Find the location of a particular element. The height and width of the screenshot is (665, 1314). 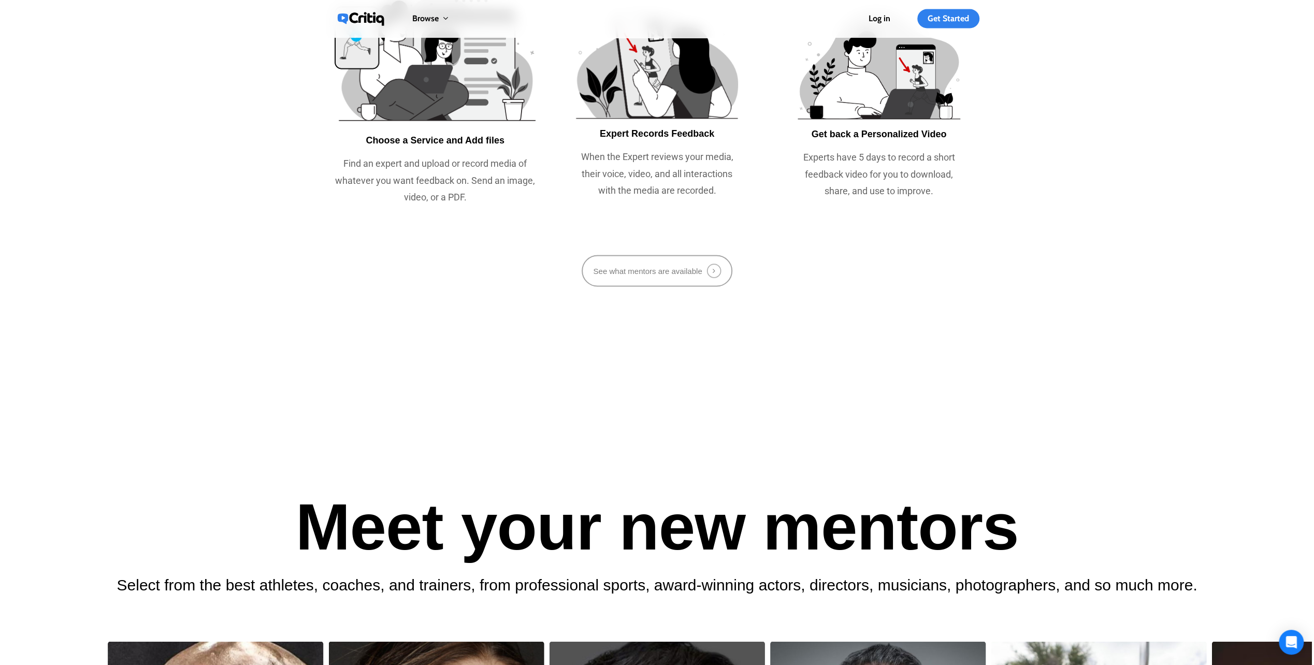

h4: Choose a Service and Add files is located at coordinates (435, 140).